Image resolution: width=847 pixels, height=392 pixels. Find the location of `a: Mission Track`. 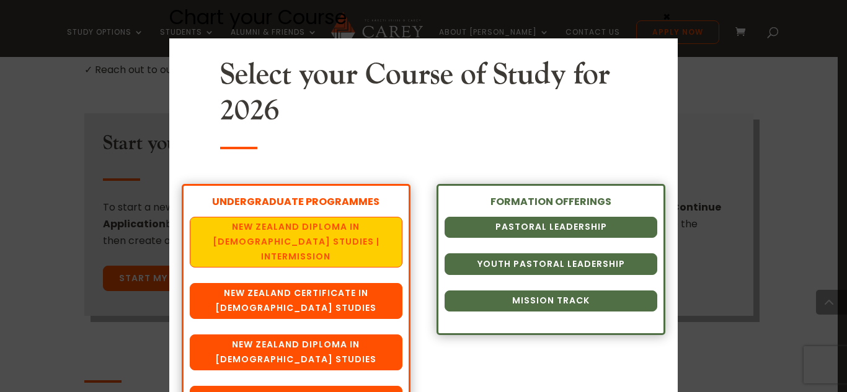

a: Mission Track is located at coordinates (551, 301).